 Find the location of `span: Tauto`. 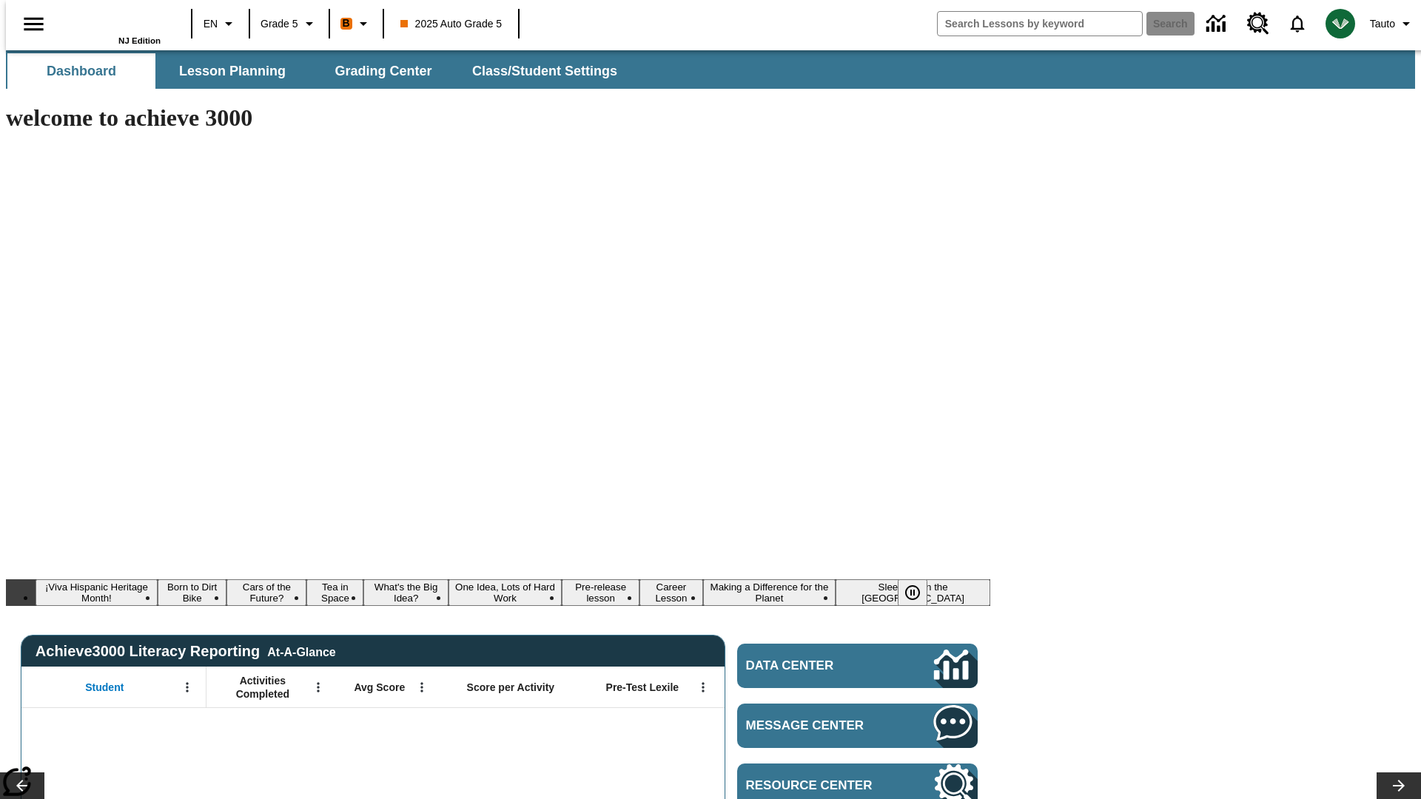

span: Tauto is located at coordinates (1383, 24).